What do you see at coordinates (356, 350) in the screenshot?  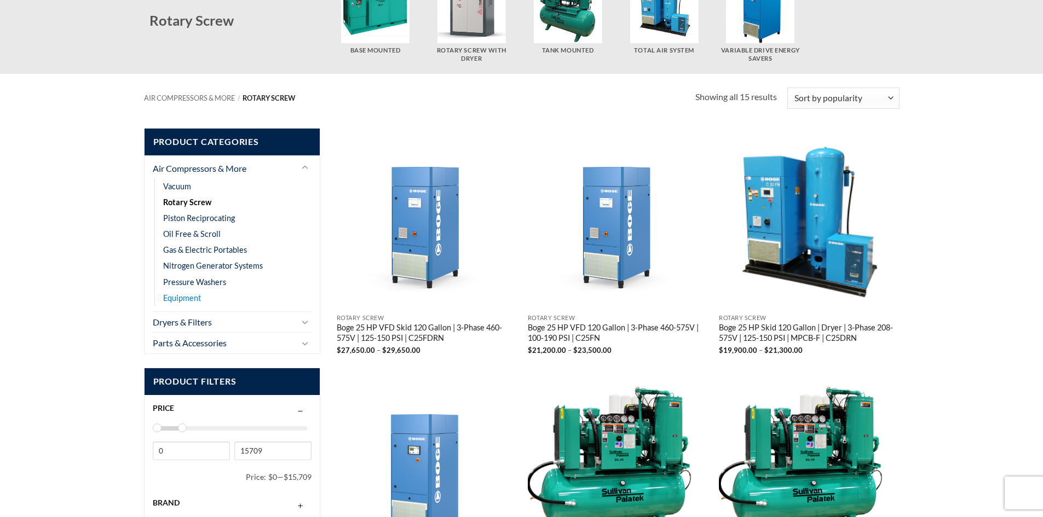 I see `bdi: 27,650.00` at bounding box center [356, 350].